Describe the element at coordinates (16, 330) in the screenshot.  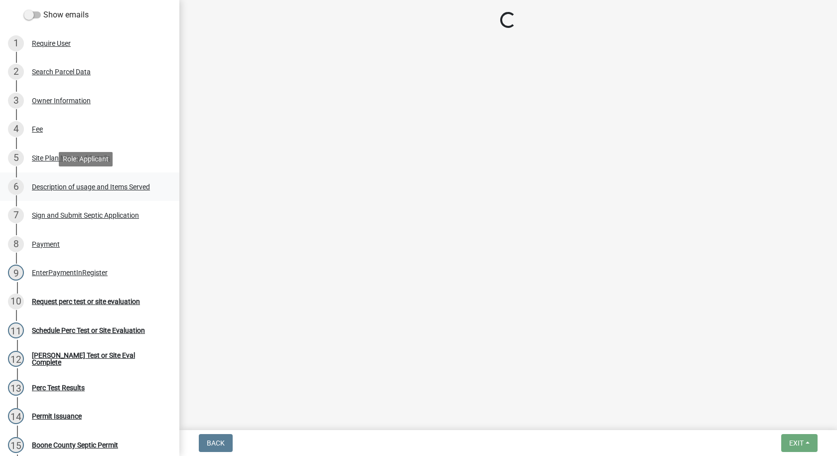
I see `div: 11` at that location.